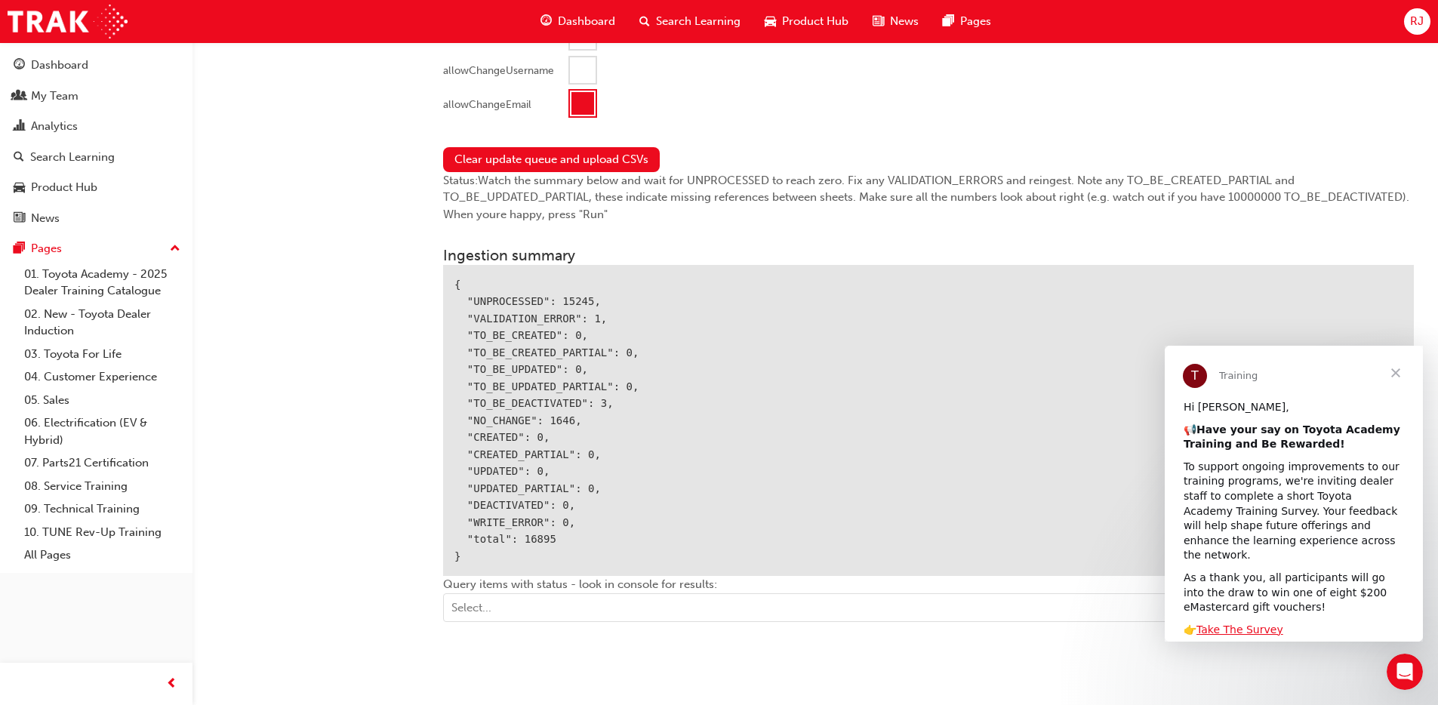  Describe the element at coordinates (929, 605) in the screenshot. I see `div: Query items with status - look in console for results:` at that location.